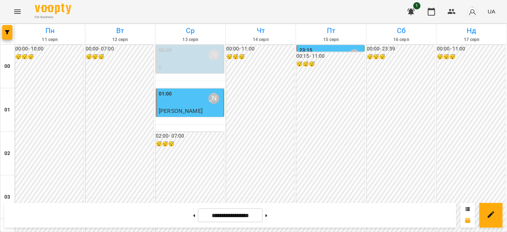 The width and height of the screenshot is (507, 232). What do you see at coordinates (50, 40) in the screenshot?
I see `h6: 11 серп` at bounding box center [50, 40].